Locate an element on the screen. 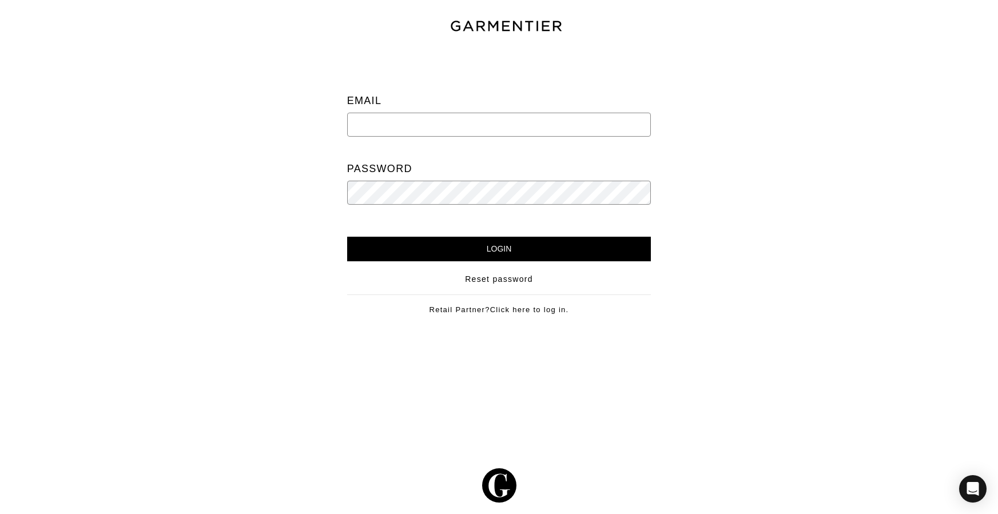 The image size is (998, 514). img: g-602364139e5867ba59c769ce4266a9601a3871a1516a6a4c3533f4bc45e69684.svg is located at coordinates (499, 486).